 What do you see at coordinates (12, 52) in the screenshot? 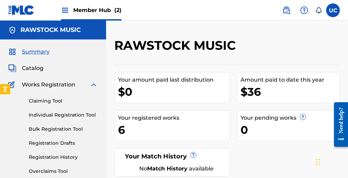
I see `img: Summary` at bounding box center [12, 52].